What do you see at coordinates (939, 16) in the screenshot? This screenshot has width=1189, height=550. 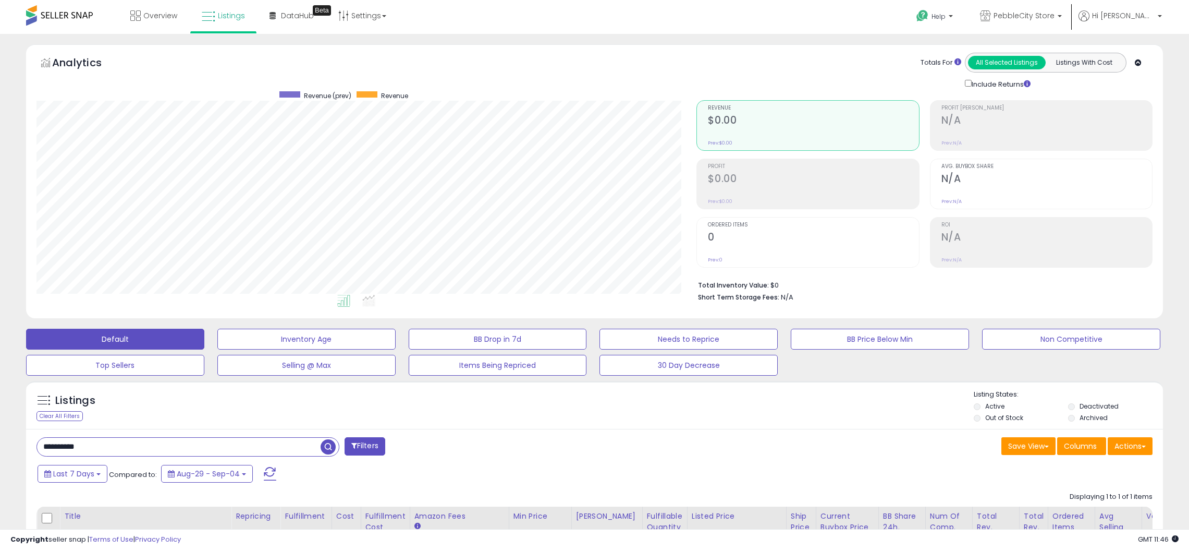 I see `span: Help` at bounding box center [939, 16].